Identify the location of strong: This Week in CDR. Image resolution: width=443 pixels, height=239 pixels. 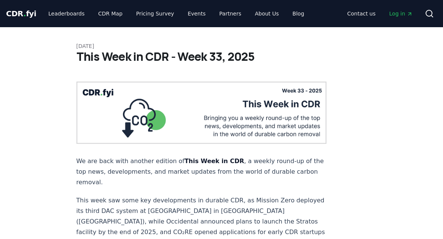
(214, 161).